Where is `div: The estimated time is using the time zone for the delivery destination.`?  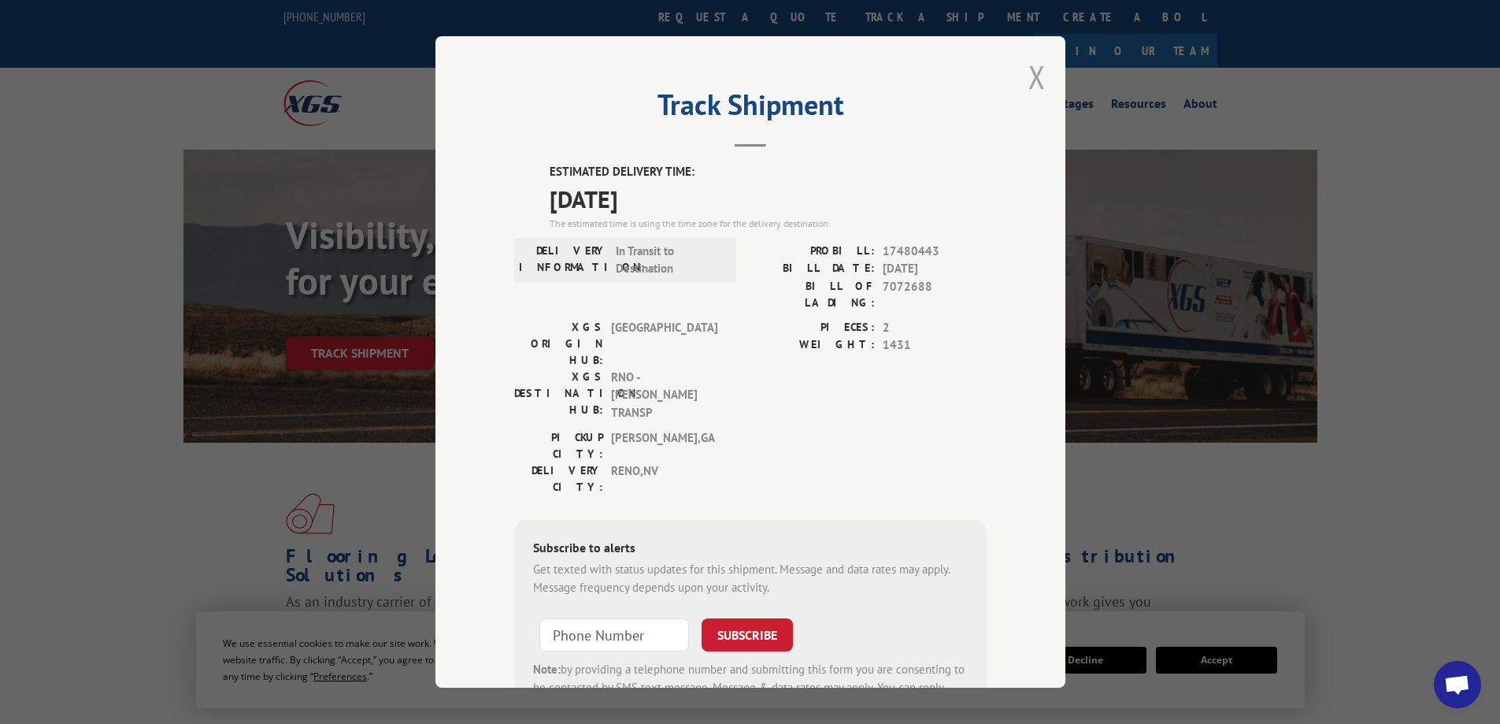
div: The estimated time is using the time zone for the delivery destination. is located at coordinates (768, 224).